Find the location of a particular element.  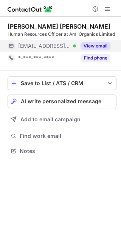

span: Notes is located at coordinates (66, 151).